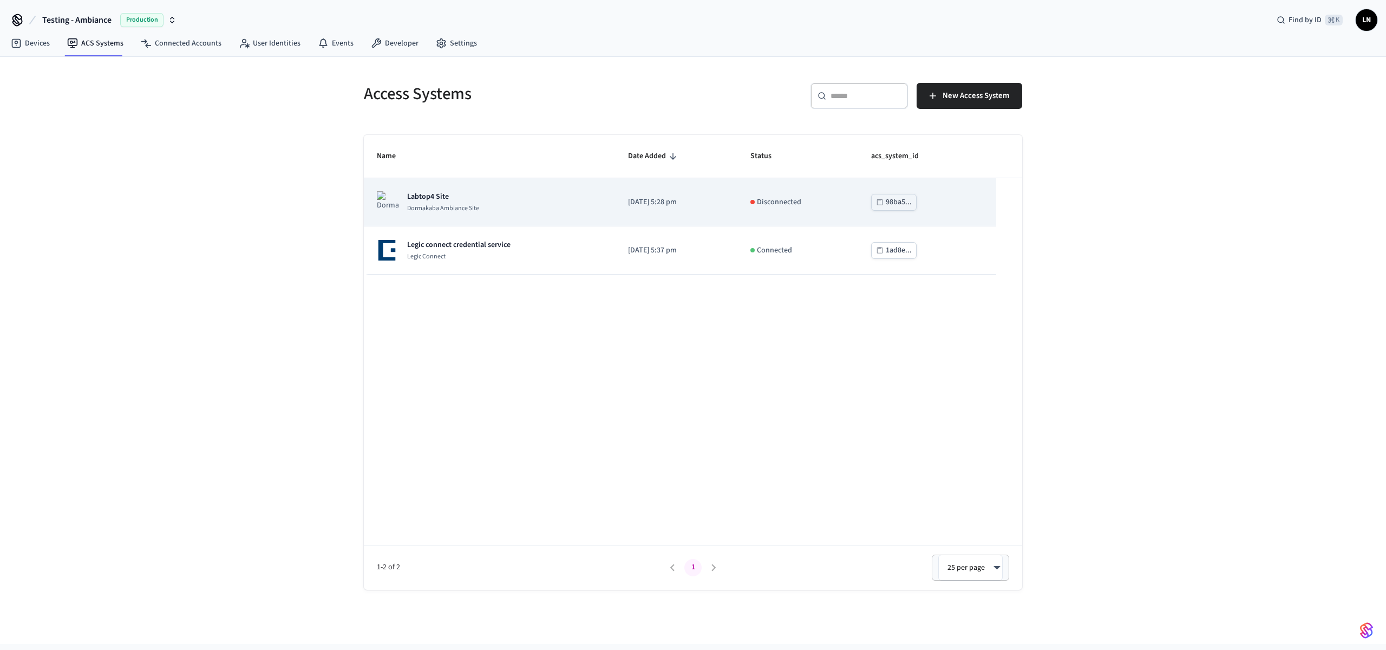 Image resolution: width=1386 pixels, height=650 pixels. I want to click on button: 98ba5..., so click(894, 202).